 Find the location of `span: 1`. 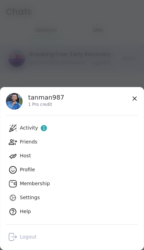

span: 1 is located at coordinates (44, 128).